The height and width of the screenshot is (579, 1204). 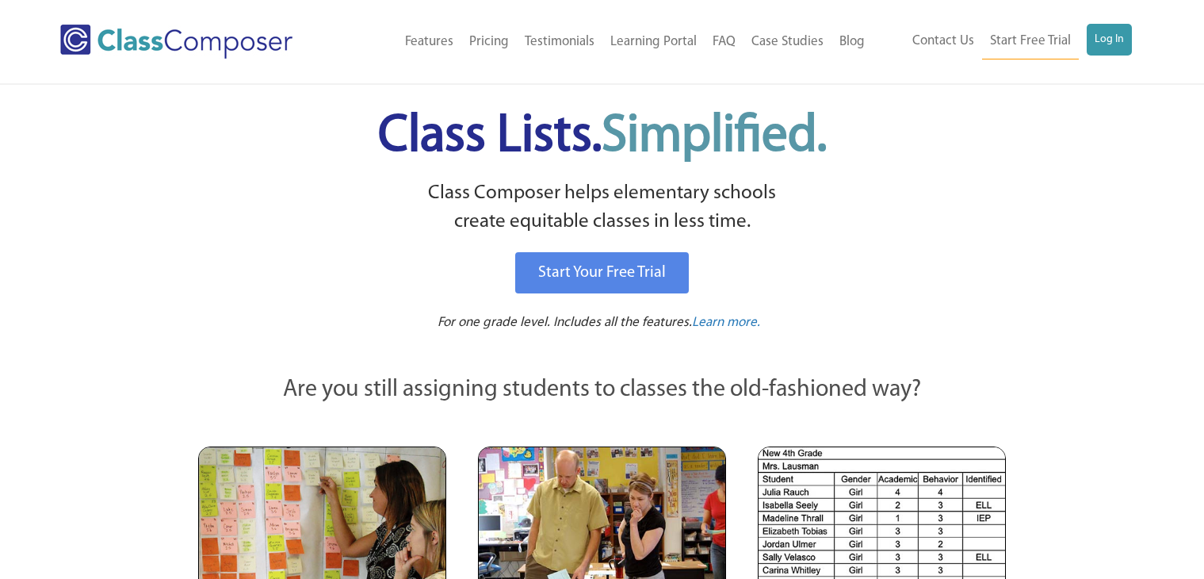 I want to click on a: Blog, so click(x=852, y=42).